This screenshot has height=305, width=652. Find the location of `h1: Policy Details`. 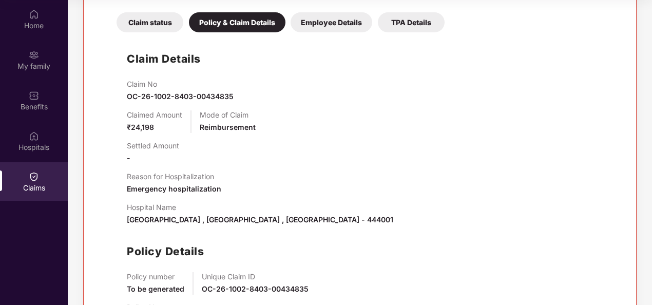

h1: Policy Details is located at coordinates (165, 251).